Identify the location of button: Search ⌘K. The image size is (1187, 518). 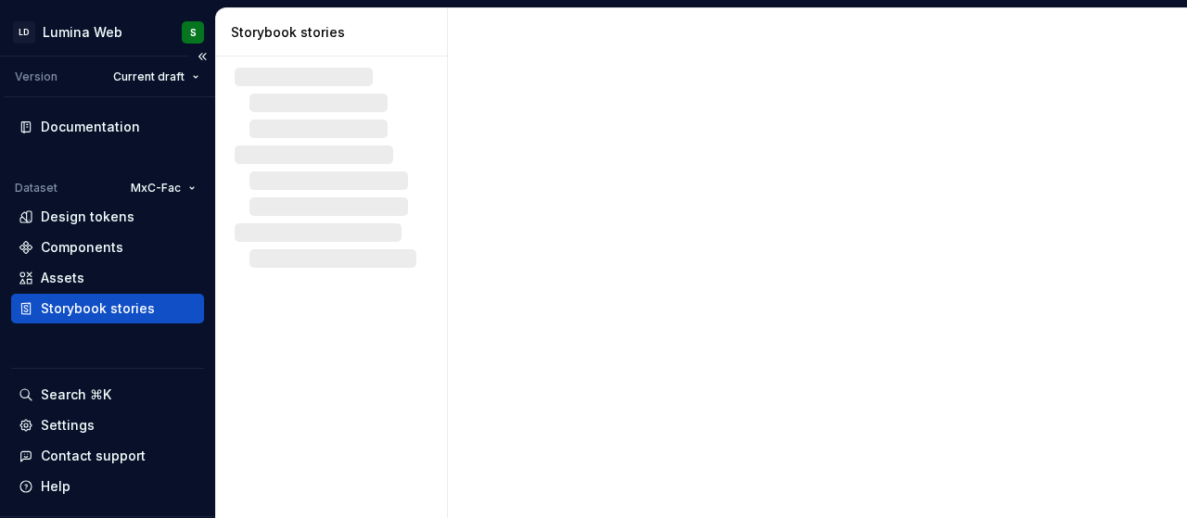
(108, 395).